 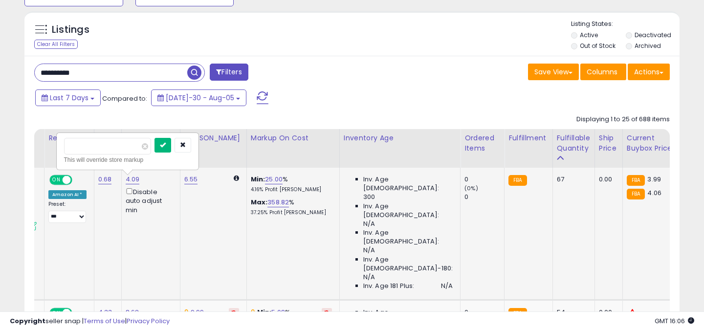 I want to click on div: 0.00, so click(x=607, y=180).